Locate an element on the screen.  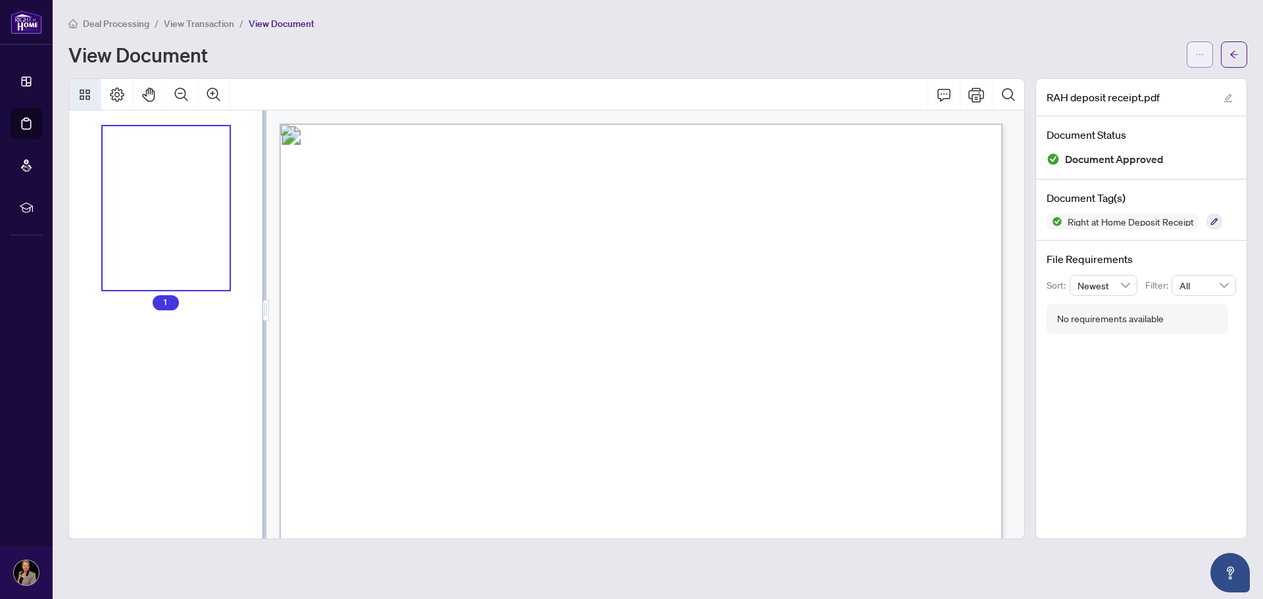
p: Sort: is located at coordinates (1058, 285).